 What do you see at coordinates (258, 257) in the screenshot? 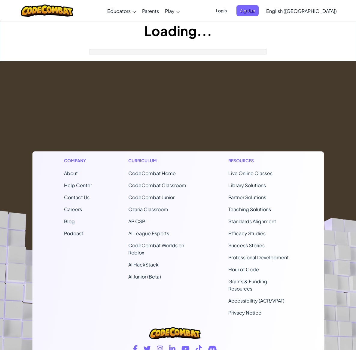
I see `a: Professional Development` at bounding box center [258, 257].